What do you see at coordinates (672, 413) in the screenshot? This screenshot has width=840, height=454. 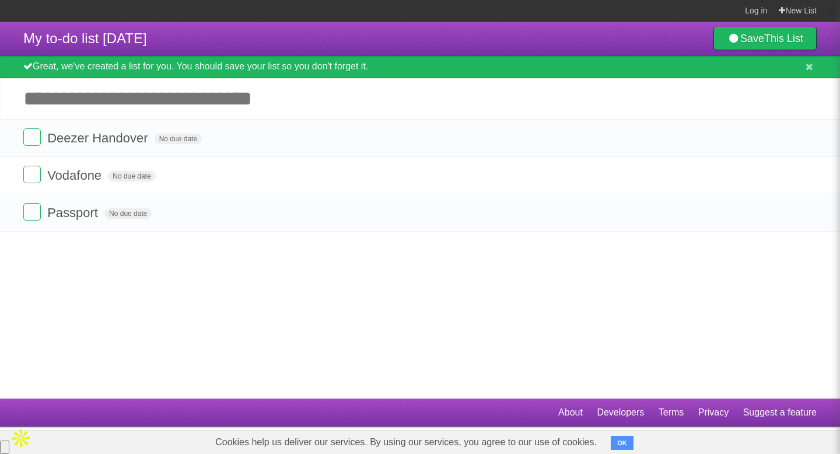 I see `a: Terms` at bounding box center [672, 413].